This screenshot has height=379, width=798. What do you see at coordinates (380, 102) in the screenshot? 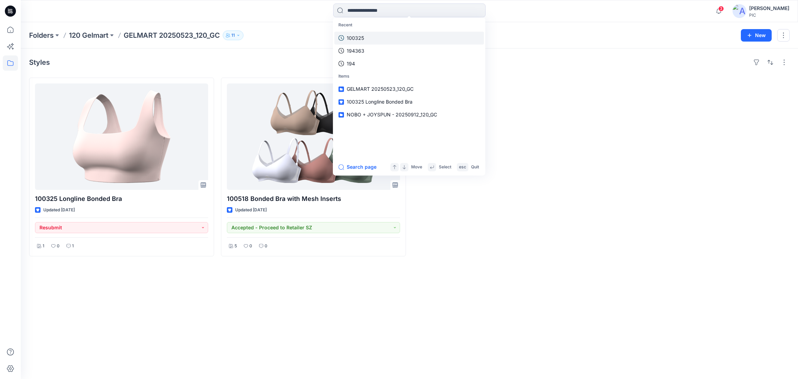
I see `span: 100325 Longline Bonded Bra` at bounding box center [380, 102].